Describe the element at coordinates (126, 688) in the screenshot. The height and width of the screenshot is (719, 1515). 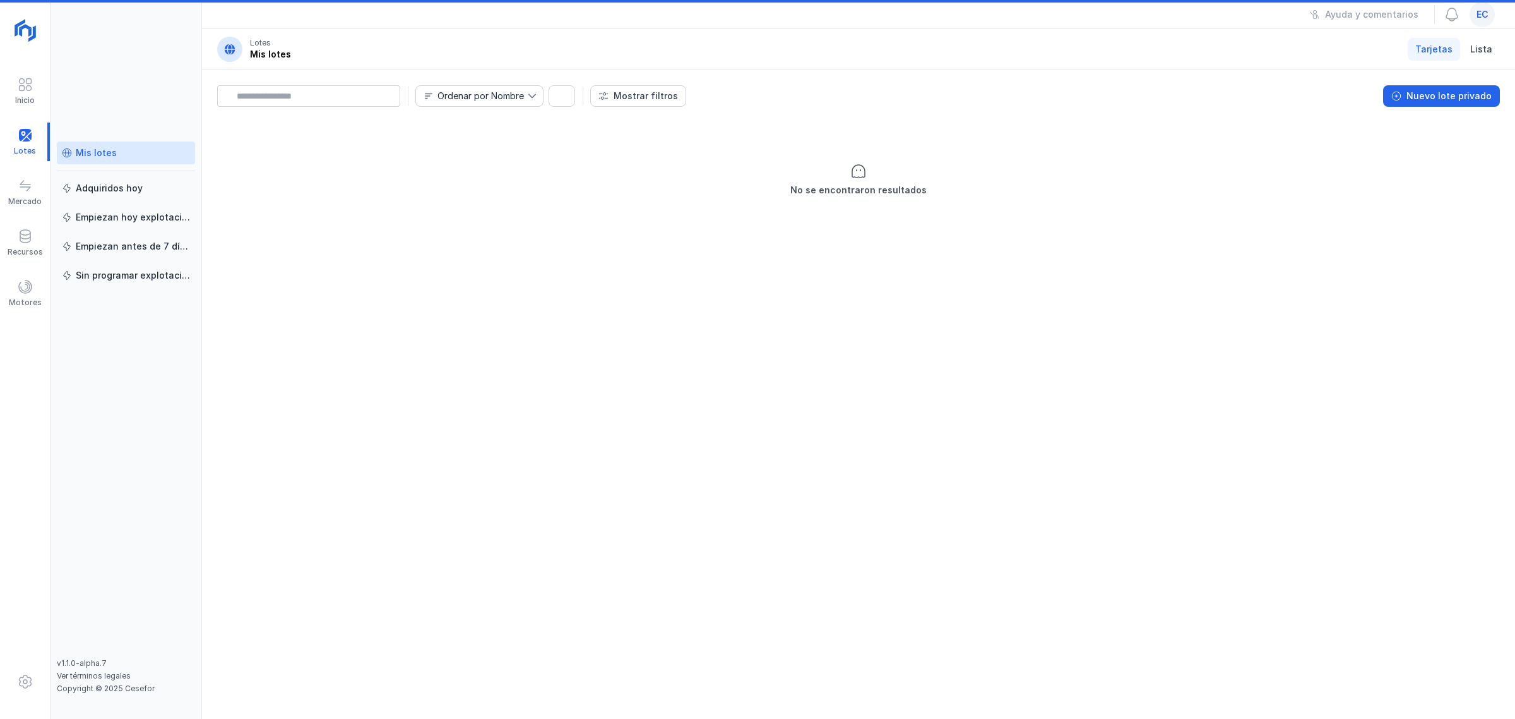
I see `div: Copyright © 2025 Cesefor` at that location.